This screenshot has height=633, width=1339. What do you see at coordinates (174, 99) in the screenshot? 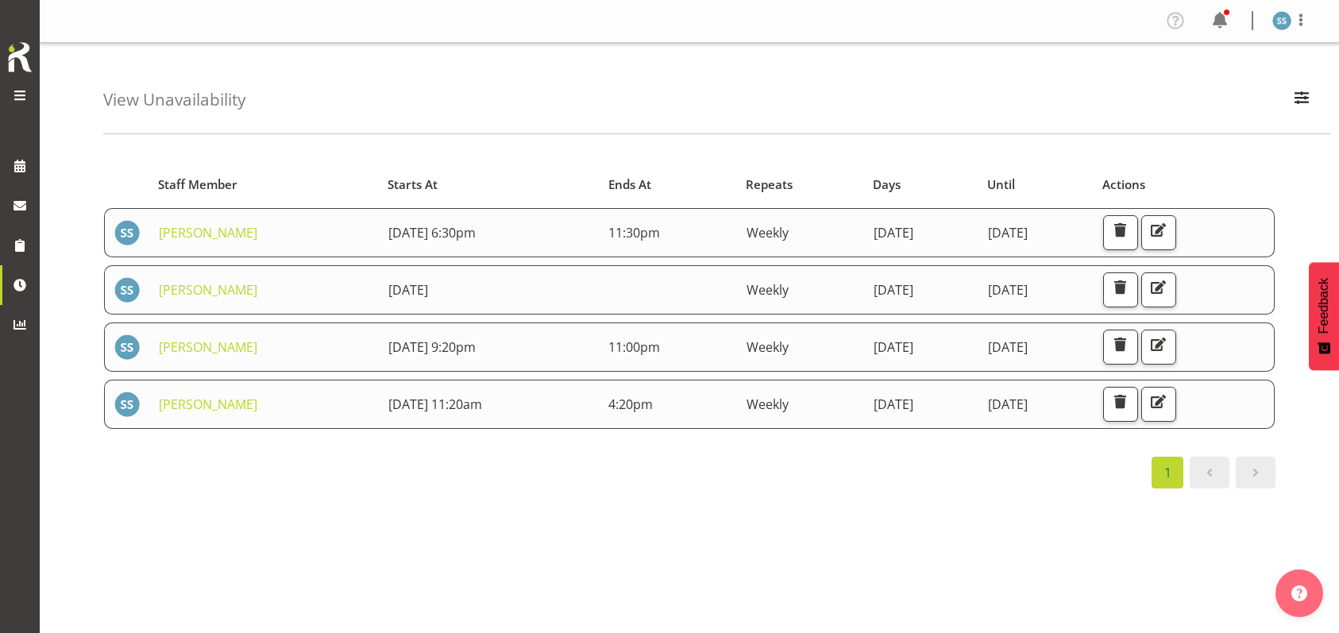
I see `h4: View Unavailability` at bounding box center [174, 99].